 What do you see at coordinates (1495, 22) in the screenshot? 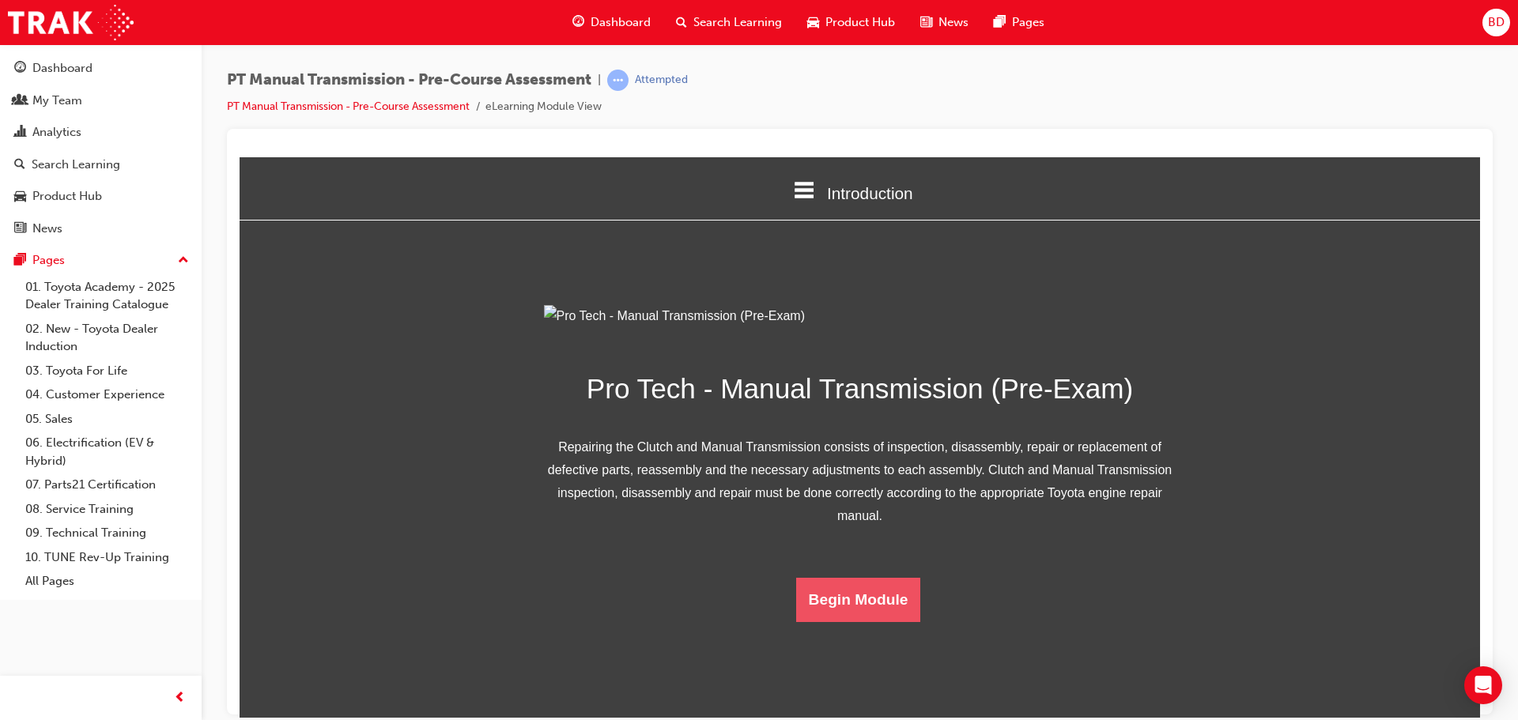
I see `span: BD` at bounding box center [1495, 22].